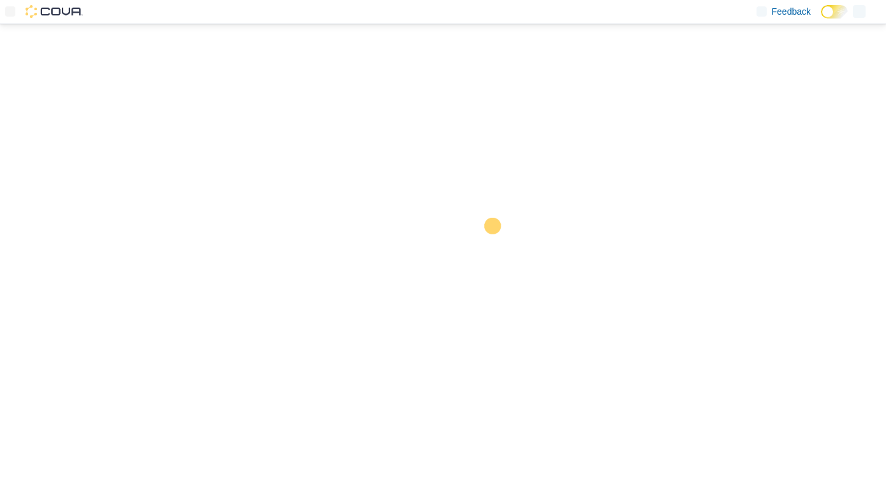 The image size is (886, 484). Describe the element at coordinates (491, 256) in the screenshot. I see `img: cova-loader` at that location.